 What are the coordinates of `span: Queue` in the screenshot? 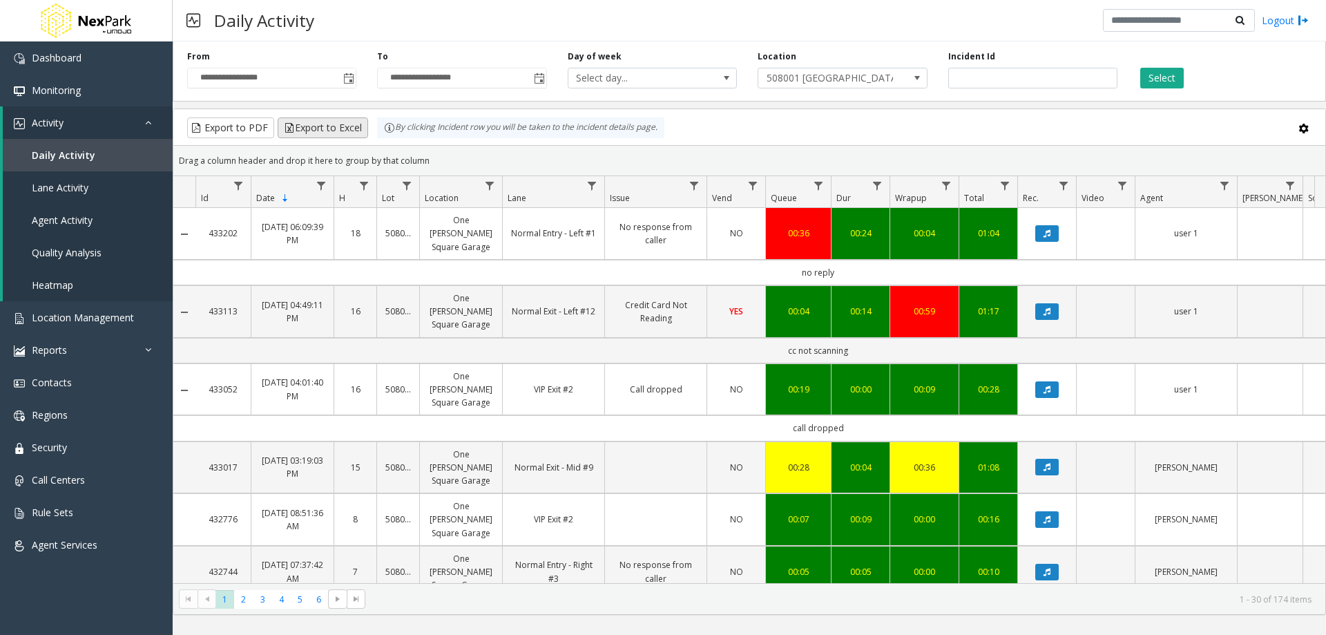 It's located at (784, 198).